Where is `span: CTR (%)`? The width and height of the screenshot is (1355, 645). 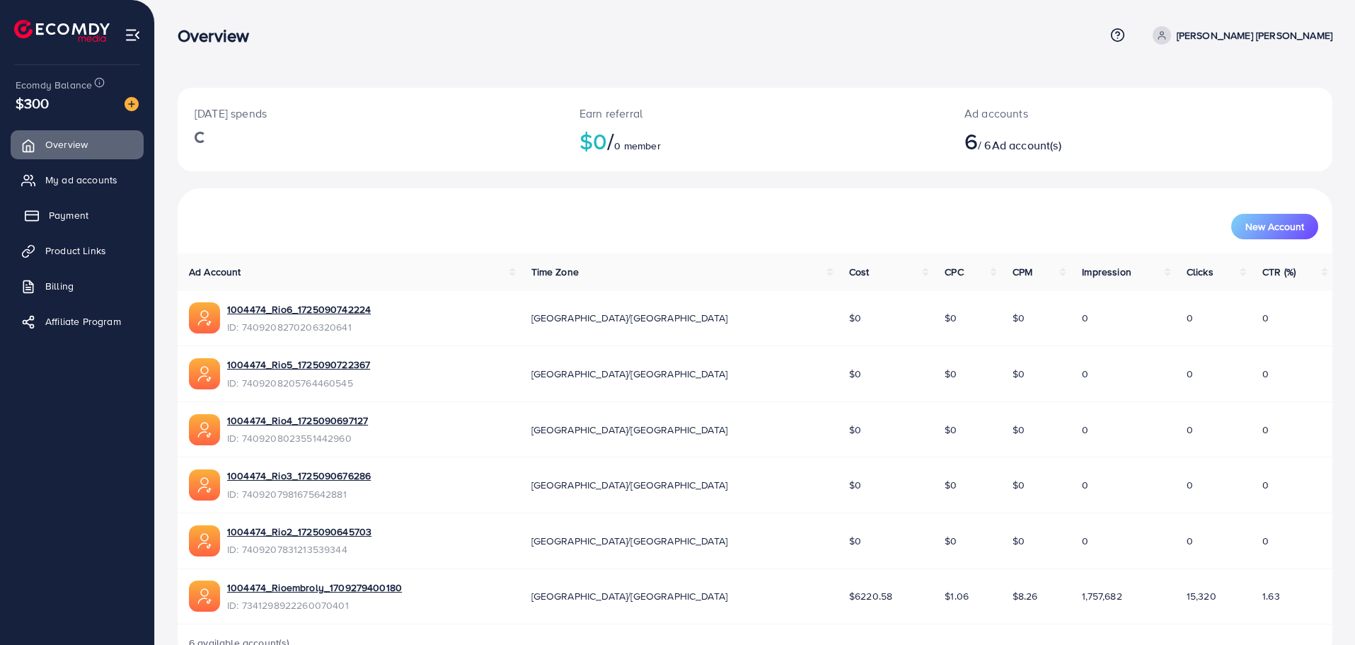
span: CTR (%) is located at coordinates (1279, 272).